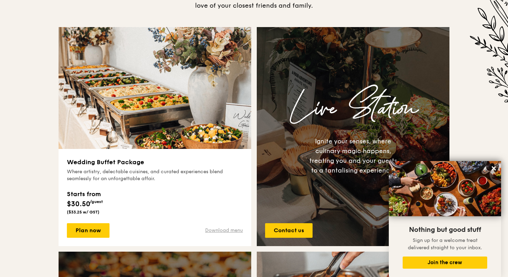 The width and height of the screenshot is (508, 277). What do you see at coordinates (353, 108) in the screenshot?
I see `h3: Live Station` at bounding box center [353, 108].